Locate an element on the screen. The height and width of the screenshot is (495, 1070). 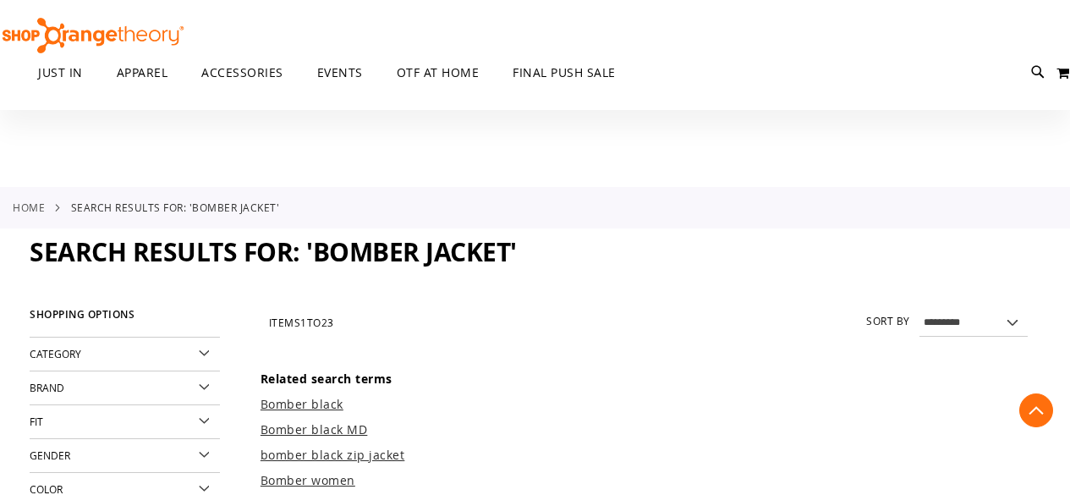
dt: Related search terms is located at coordinates (650, 379).